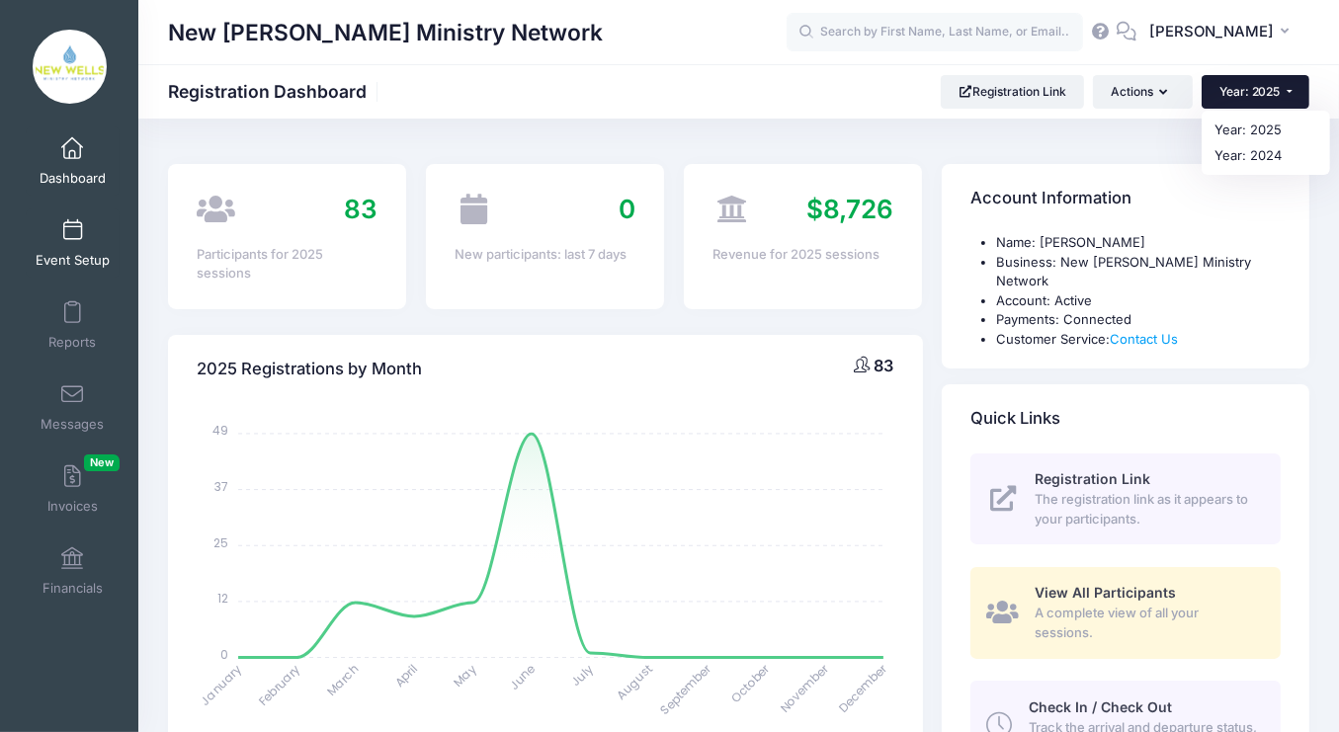  Describe the element at coordinates (343, 680) in the screenshot. I see `tspan: March` at that location.